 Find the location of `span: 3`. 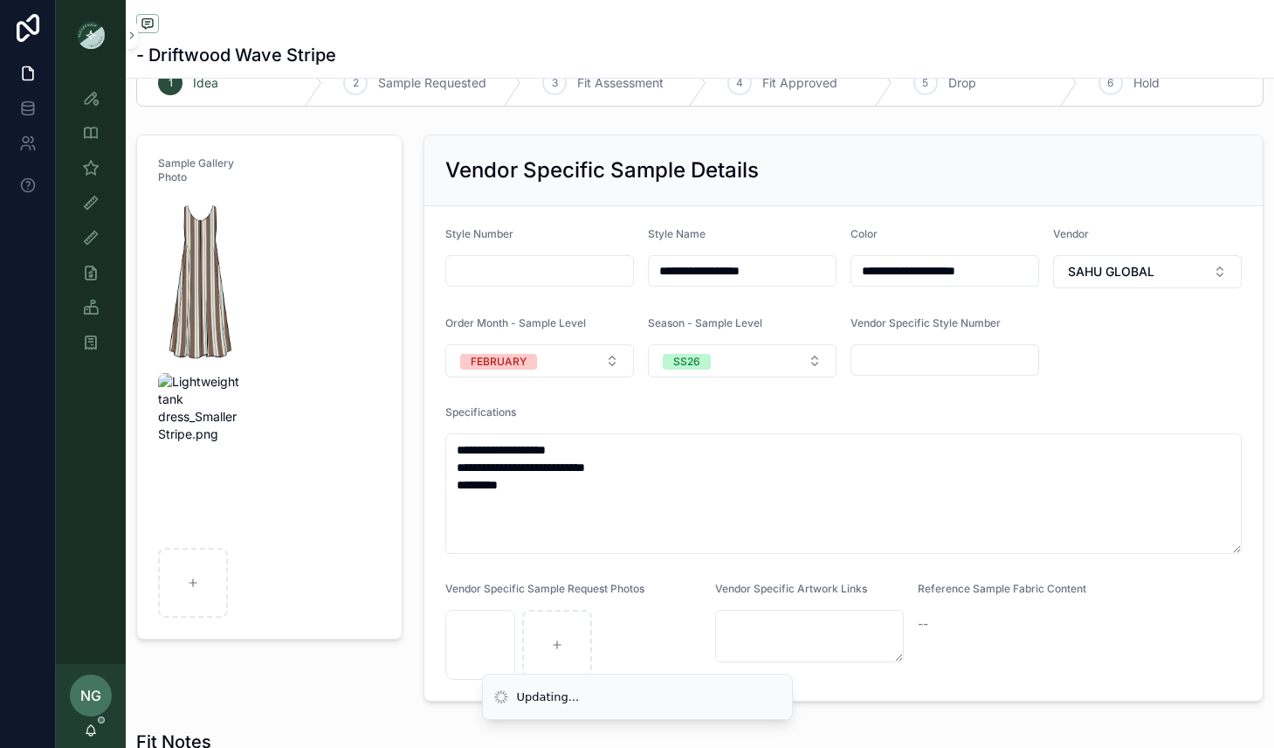

span: 3 is located at coordinates (555, 83).